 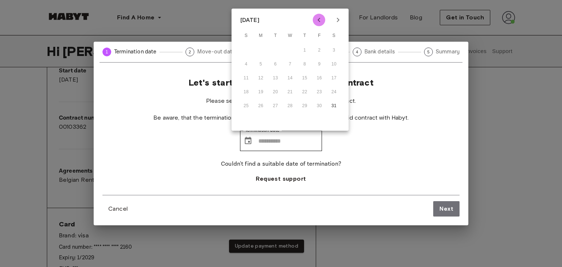 What do you see at coordinates (281, 164) in the screenshot?
I see `p: Couldn't find a suitable date of termination?` at bounding box center [281, 164].